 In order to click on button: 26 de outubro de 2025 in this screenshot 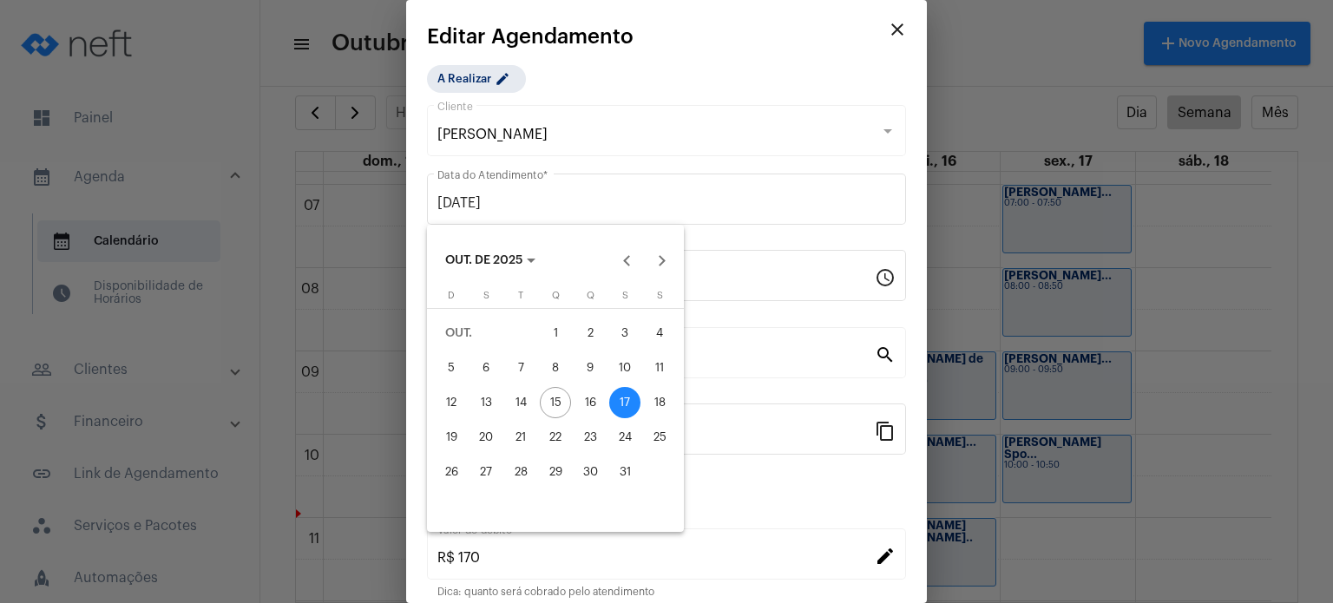, I will do `click(451, 472)`.